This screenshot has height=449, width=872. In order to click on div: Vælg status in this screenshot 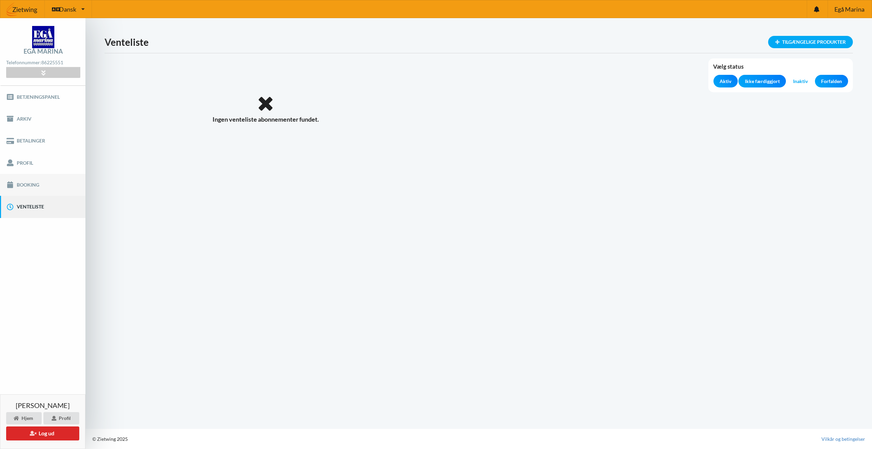, I will do `click(780, 69)`.